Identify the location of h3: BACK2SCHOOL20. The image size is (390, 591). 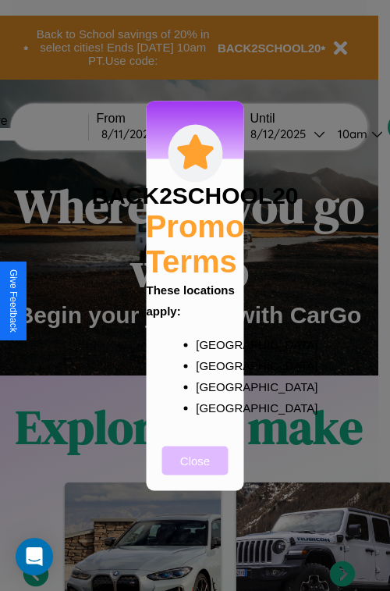
(194, 195).